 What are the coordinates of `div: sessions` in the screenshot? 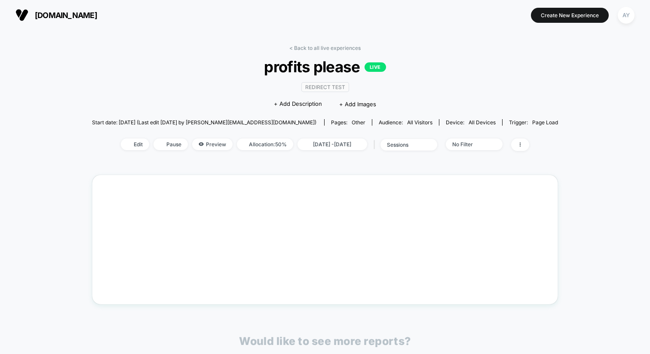 It's located at (404, 145).